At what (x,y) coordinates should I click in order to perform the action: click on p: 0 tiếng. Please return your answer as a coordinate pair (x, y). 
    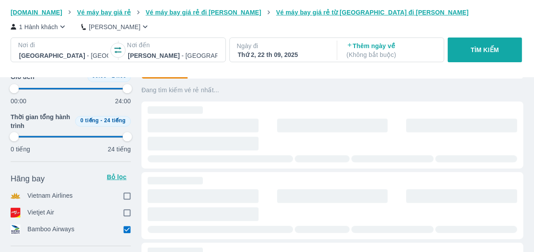
    Looking at the image, I should click on (20, 149).